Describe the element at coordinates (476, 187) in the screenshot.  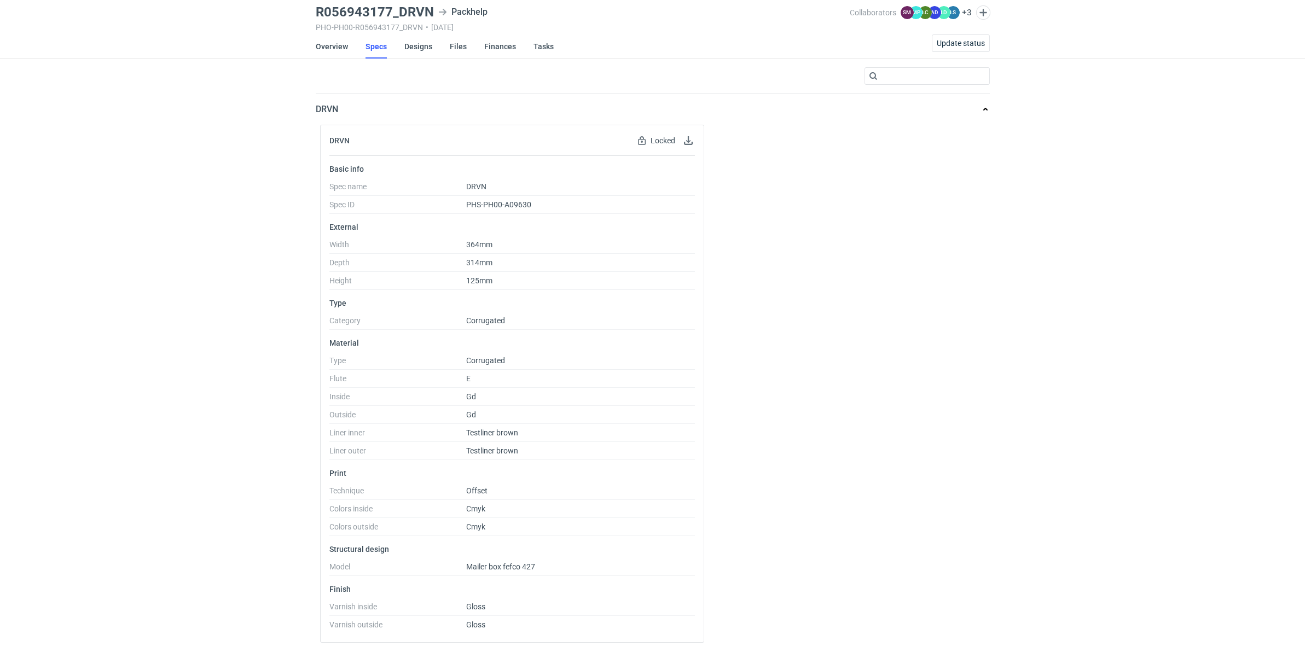
I see `span: DRVN` at that location.